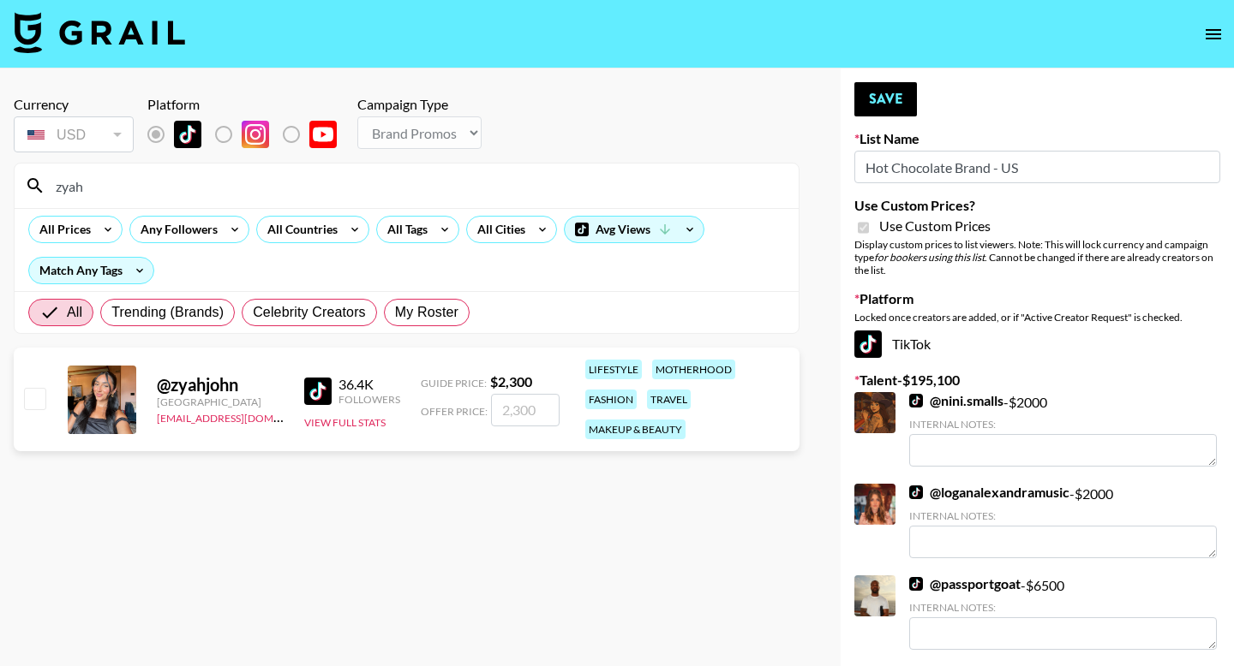  What do you see at coordinates (611, 399) in the screenshot?
I see `div: fashion` at bounding box center [611, 399].